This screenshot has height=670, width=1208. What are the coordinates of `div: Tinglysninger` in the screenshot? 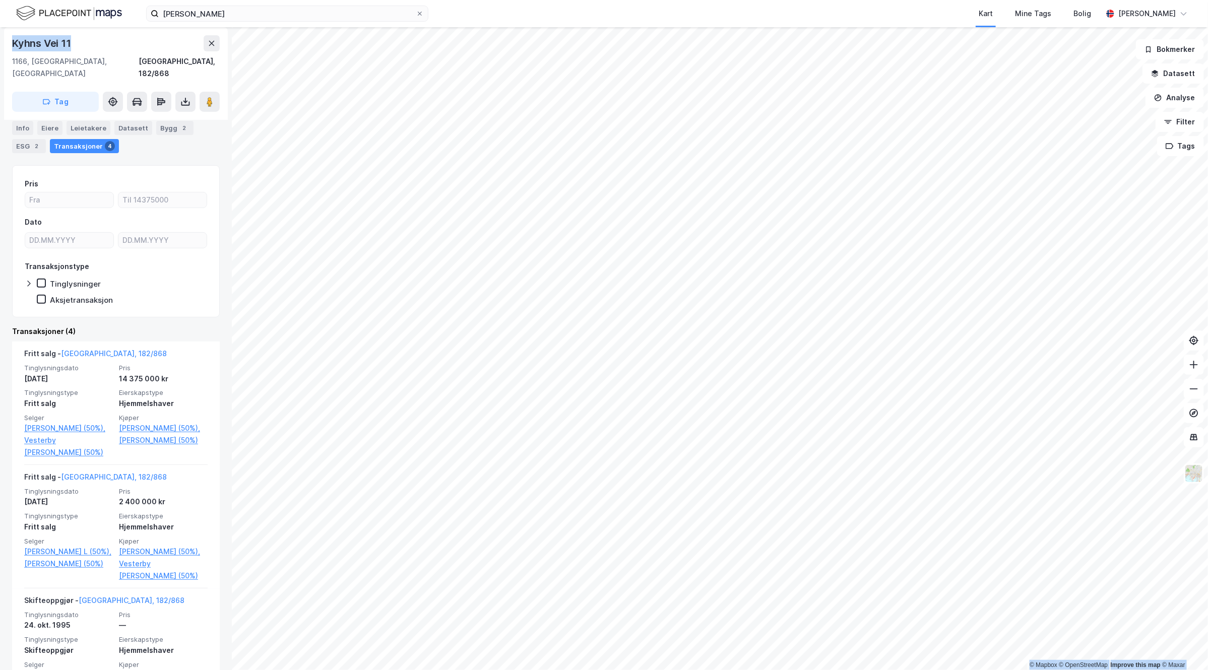 It's located at (75, 284).